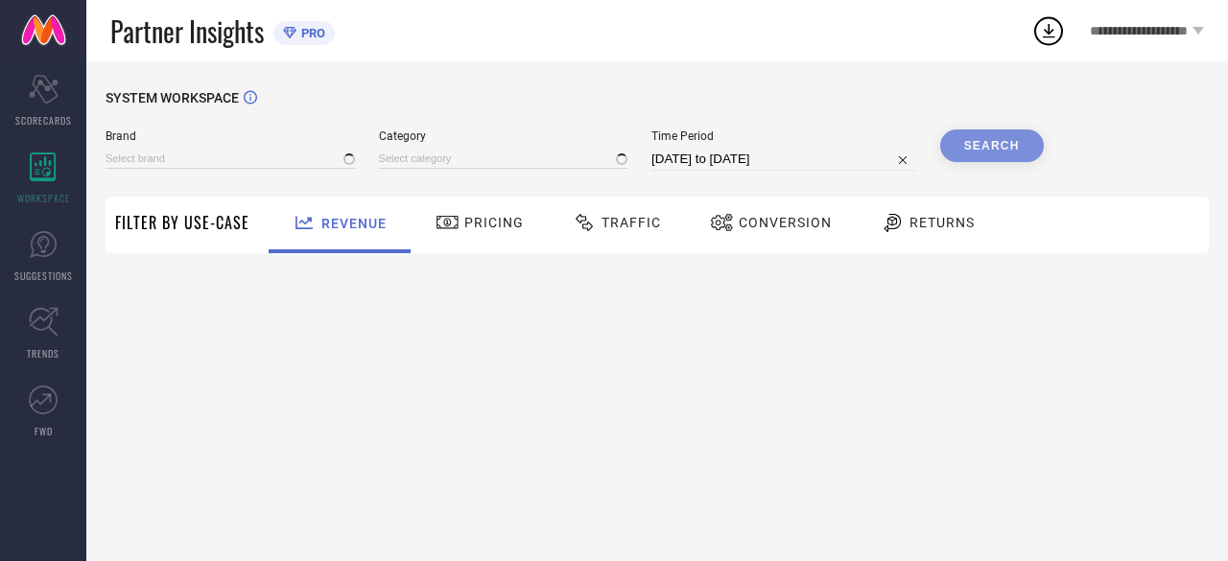  Describe the element at coordinates (494, 223) in the screenshot. I see `span: Pricing` at that location.